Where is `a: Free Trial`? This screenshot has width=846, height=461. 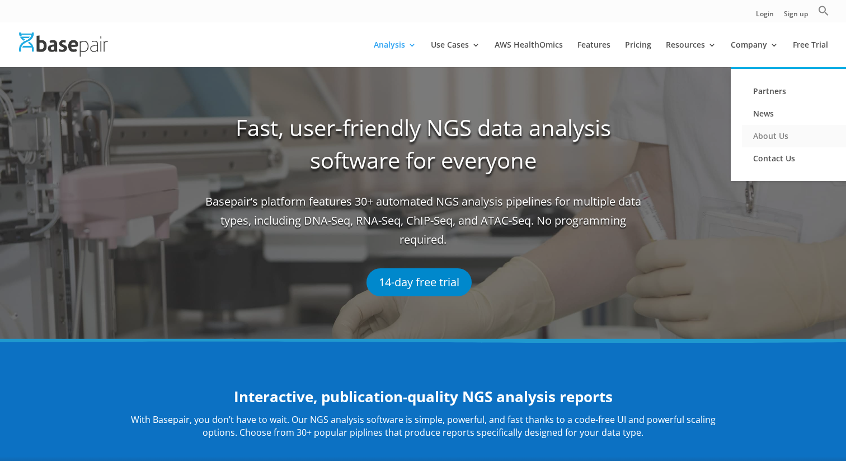
a: Free Trial is located at coordinates (811, 54).